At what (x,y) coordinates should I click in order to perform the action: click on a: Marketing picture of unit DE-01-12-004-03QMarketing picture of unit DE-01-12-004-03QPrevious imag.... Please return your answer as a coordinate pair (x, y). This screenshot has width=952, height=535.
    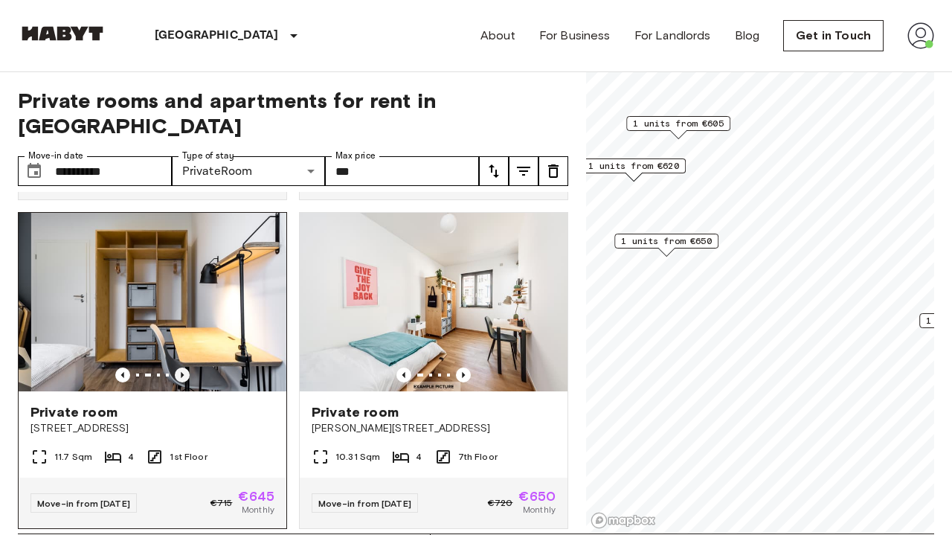
    Looking at the image, I should click on (152, 370).